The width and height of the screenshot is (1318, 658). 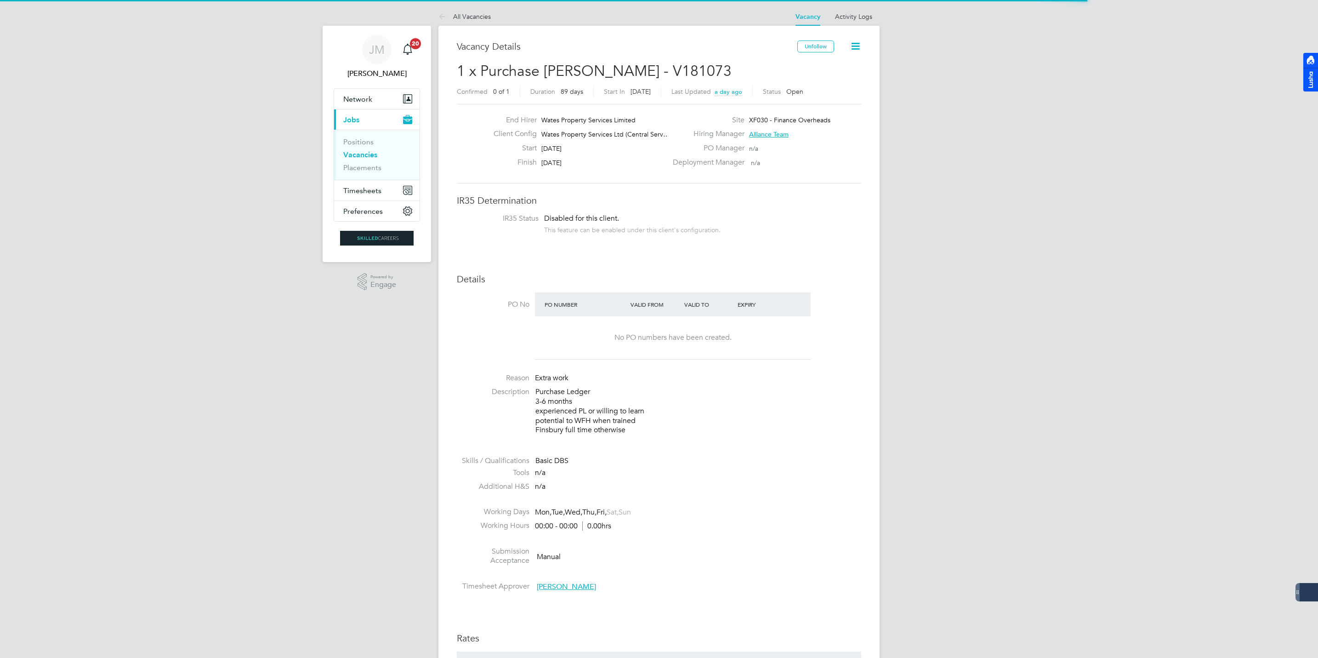 What do you see at coordinates (362, 190) in the screenshot?
I see `span: Timesheets` at bounding box center [362, 190].